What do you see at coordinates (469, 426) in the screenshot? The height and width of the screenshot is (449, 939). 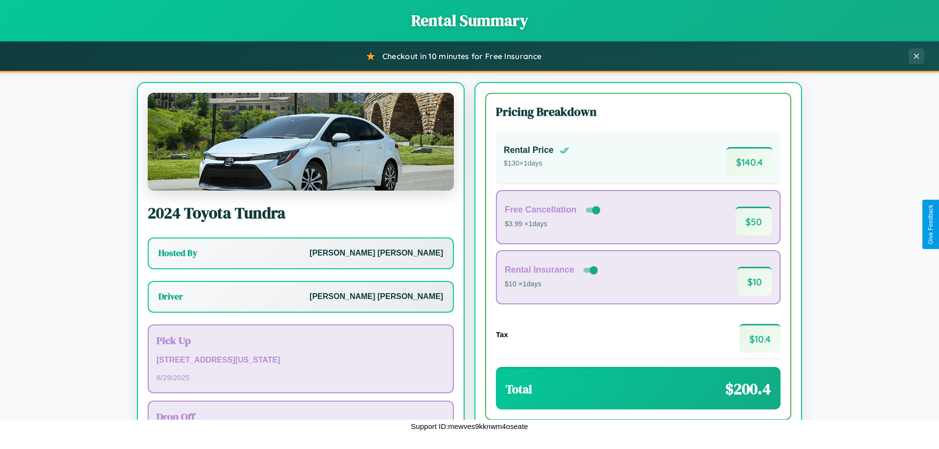 I see `p: Support ID: mewves9kknwm4oseate` at bounding box center [469, 426].